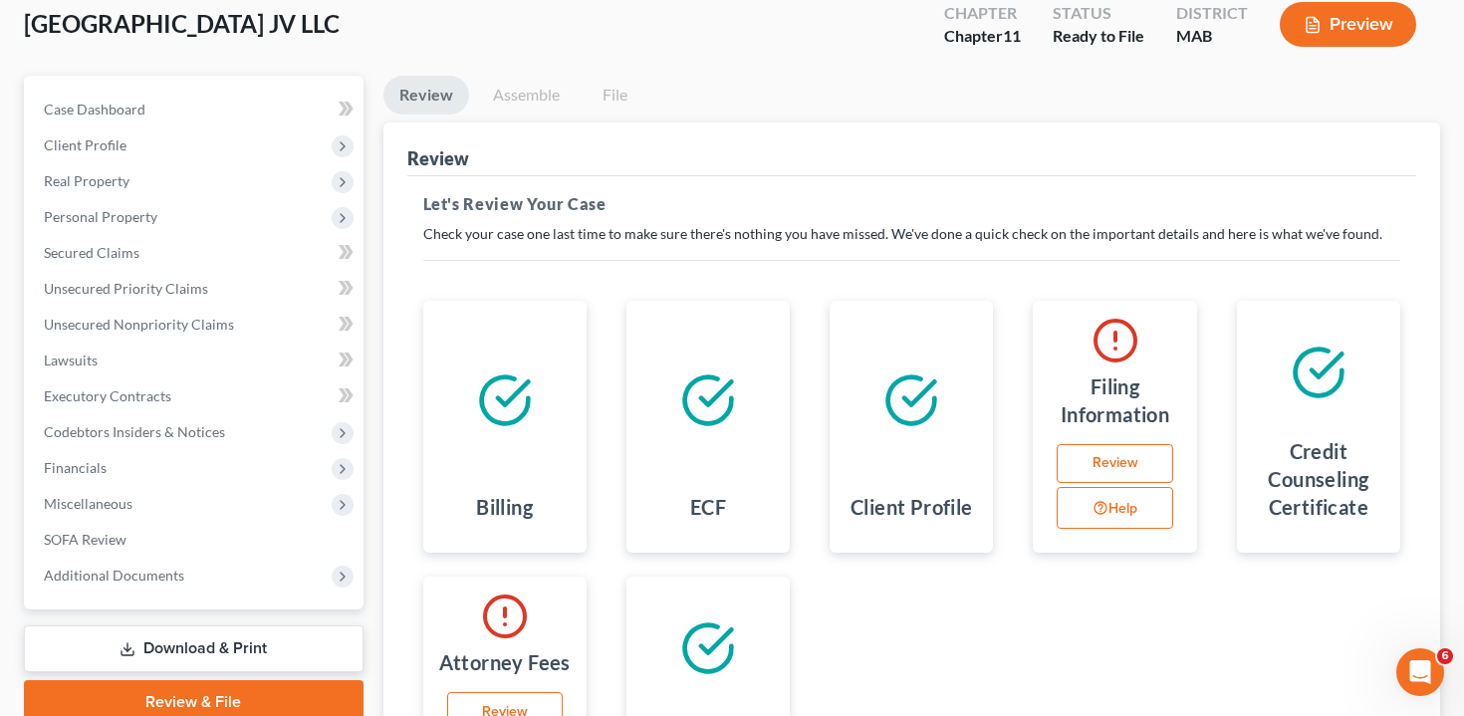 The image size is (1464, 716). Describe the element at coordinates (87, 180) in the screenshot. I see `span: Real Property` at that location.